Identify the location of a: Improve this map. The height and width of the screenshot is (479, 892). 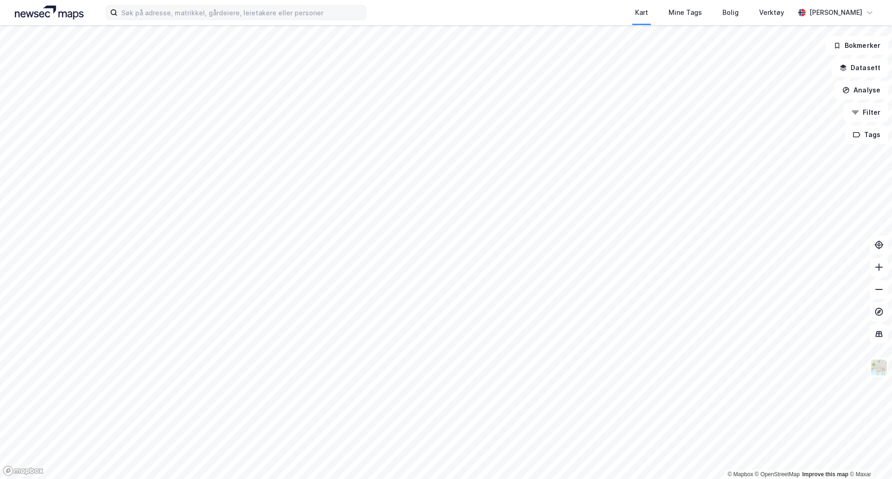
(825, 474).